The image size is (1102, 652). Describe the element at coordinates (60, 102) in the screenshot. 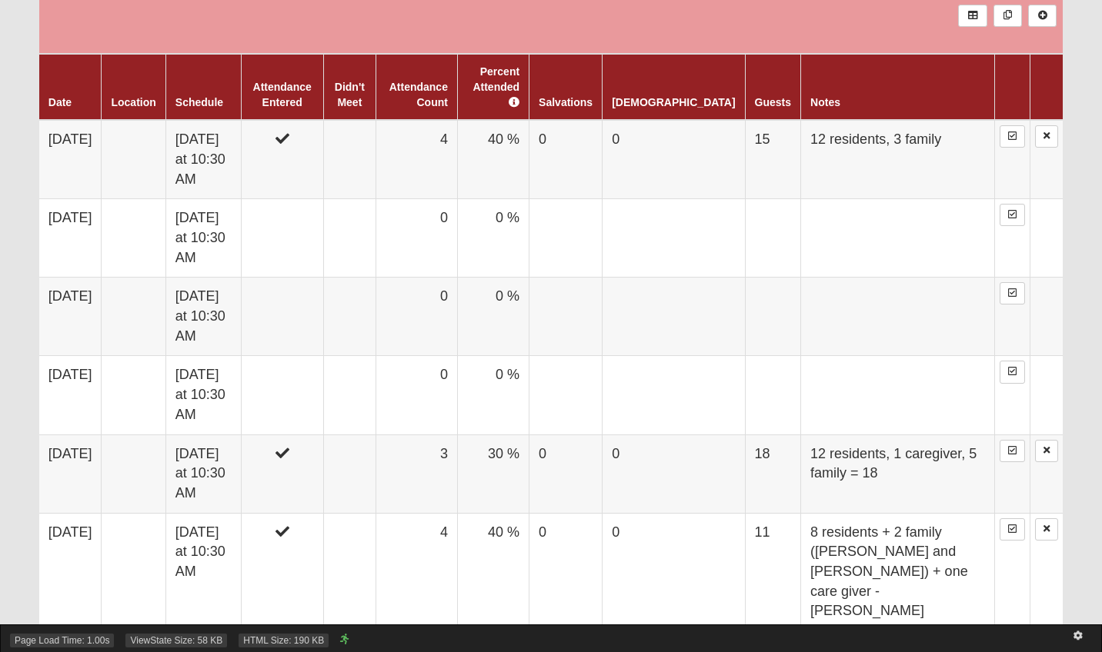

I see `a: Date` at that location.